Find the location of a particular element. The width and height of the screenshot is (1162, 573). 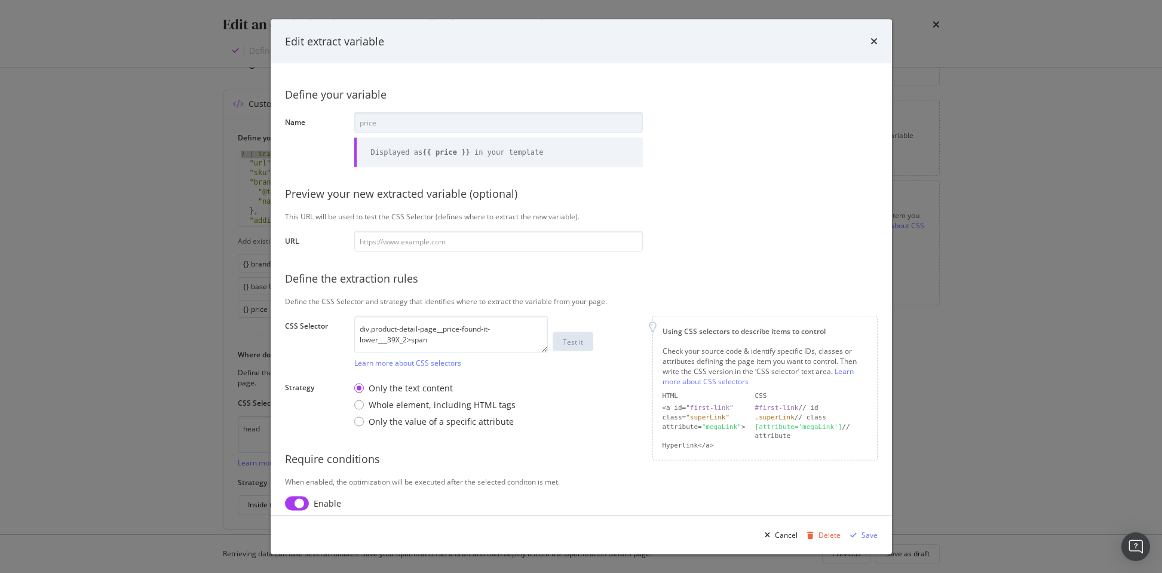

div: // class is located at coordinates (811, 417).